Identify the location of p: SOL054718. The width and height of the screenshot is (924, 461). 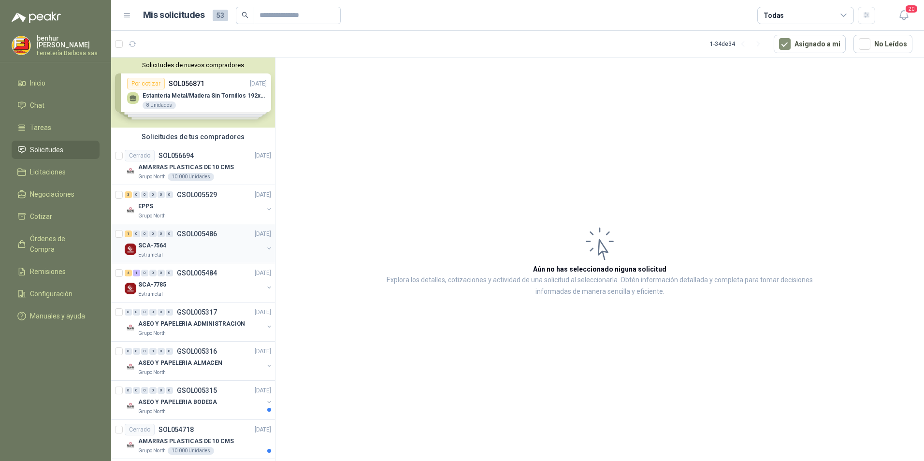
(176, 429).